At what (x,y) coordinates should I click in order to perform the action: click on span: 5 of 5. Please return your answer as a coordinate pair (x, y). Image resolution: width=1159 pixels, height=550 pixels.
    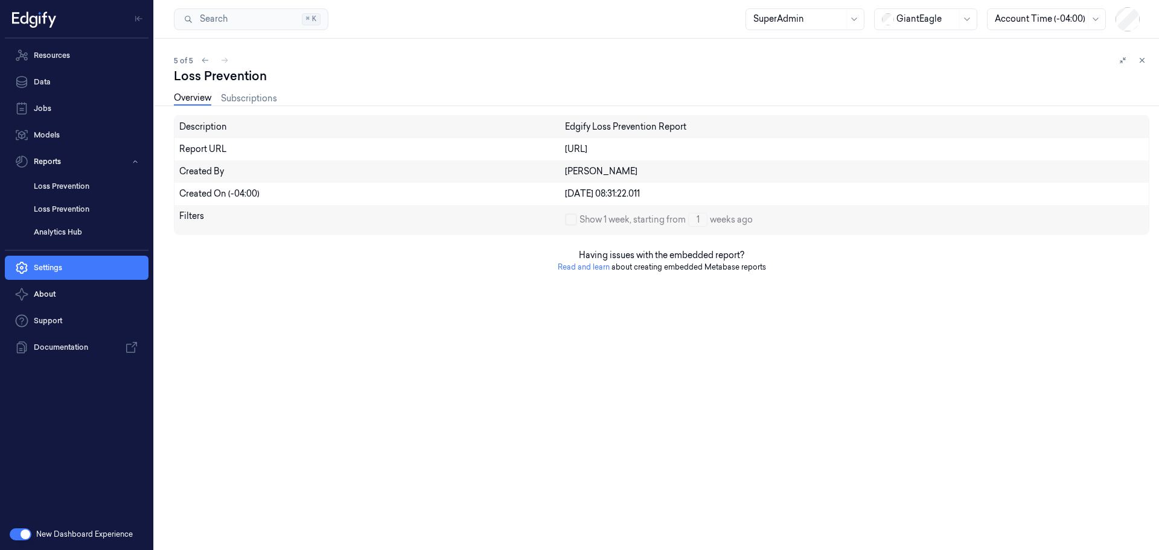
    Looking at the image, I should click on (183, 60).